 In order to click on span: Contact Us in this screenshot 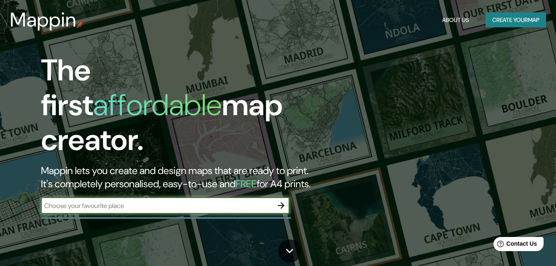, I will do `click(39, 10)`.